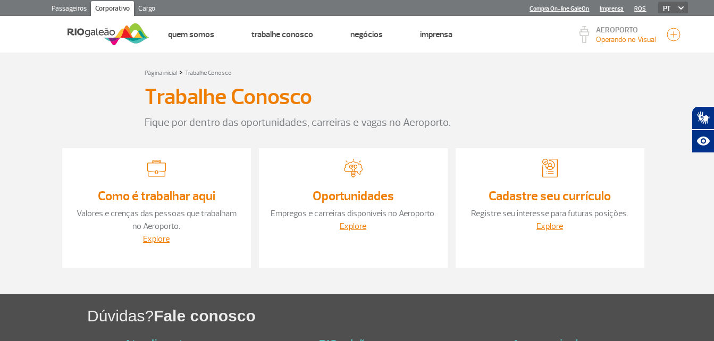 The width and height of the screenshot is (714, 341). What do you see at coordinates (228, 97) in the screenshot?
I see `h3: Trabalhe Conosco` at bounding box center [228, 97].